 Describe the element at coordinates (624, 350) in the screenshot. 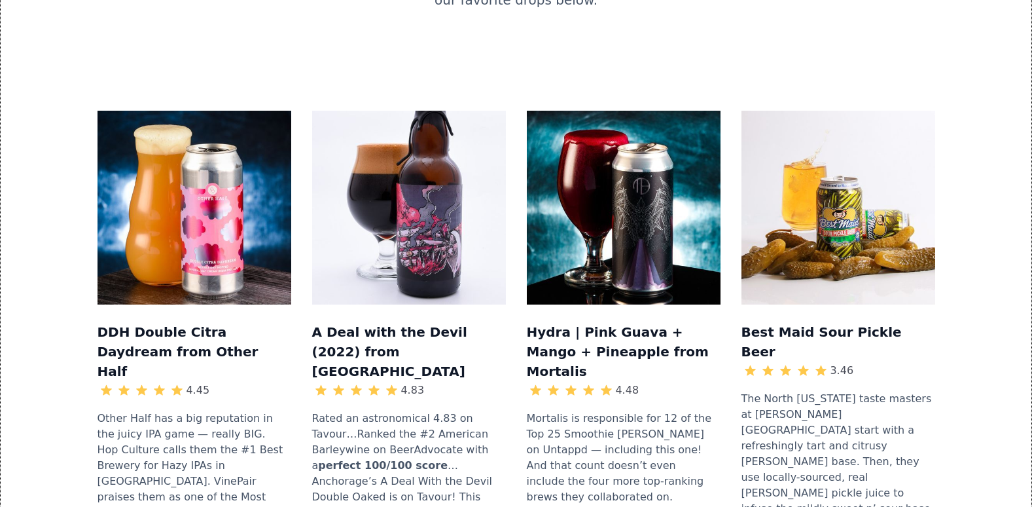

I see `h3: Hydra | Pink Guava + Mango + Pineapple from Mortalis` at that location.